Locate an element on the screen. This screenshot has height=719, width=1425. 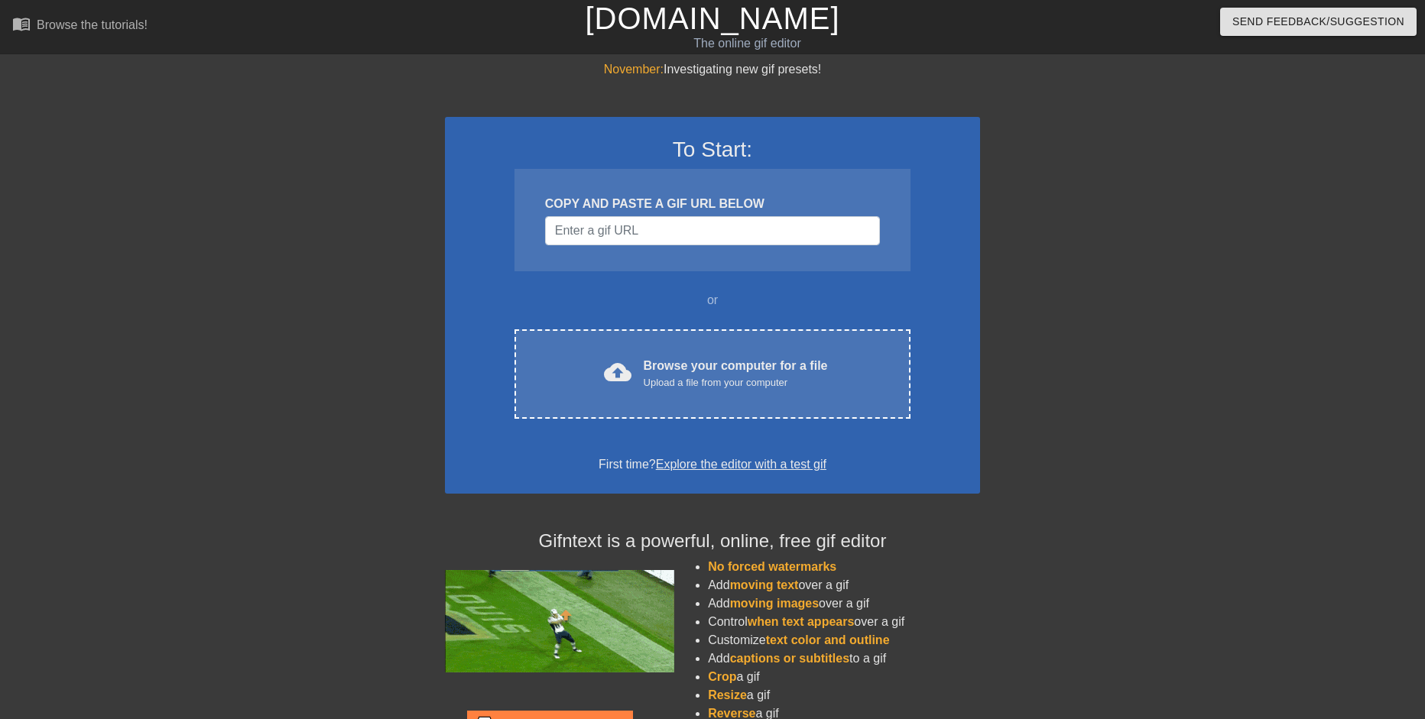
h3: To Start: is located at coordinates (712, 150).